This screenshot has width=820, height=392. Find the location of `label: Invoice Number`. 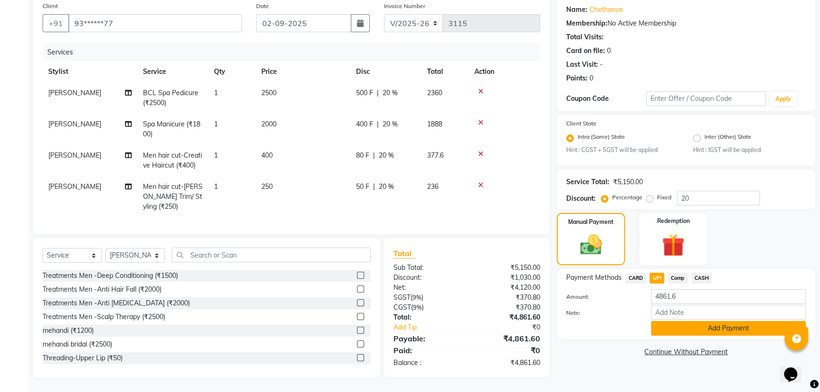

label: Invoice Number is located at coordinates (404, 6).